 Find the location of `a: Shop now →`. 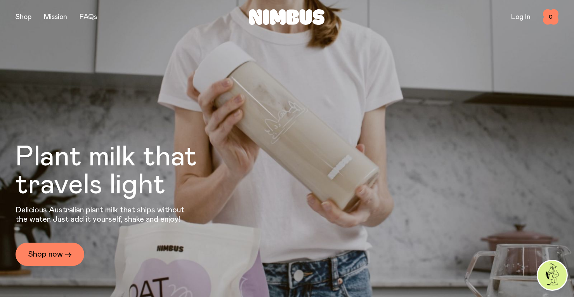

a: Shop now → is located at coordinates (50, 254).